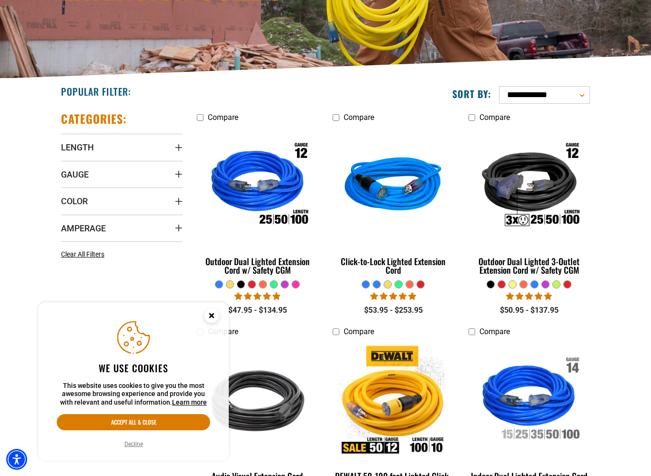 This screenshot has height=476, width=651. What do you see at coordinates (393, 266) in the screenshot?
I see `div: Click-to-Lock Lighted Extension Cord` at bounding box center [393, 266].